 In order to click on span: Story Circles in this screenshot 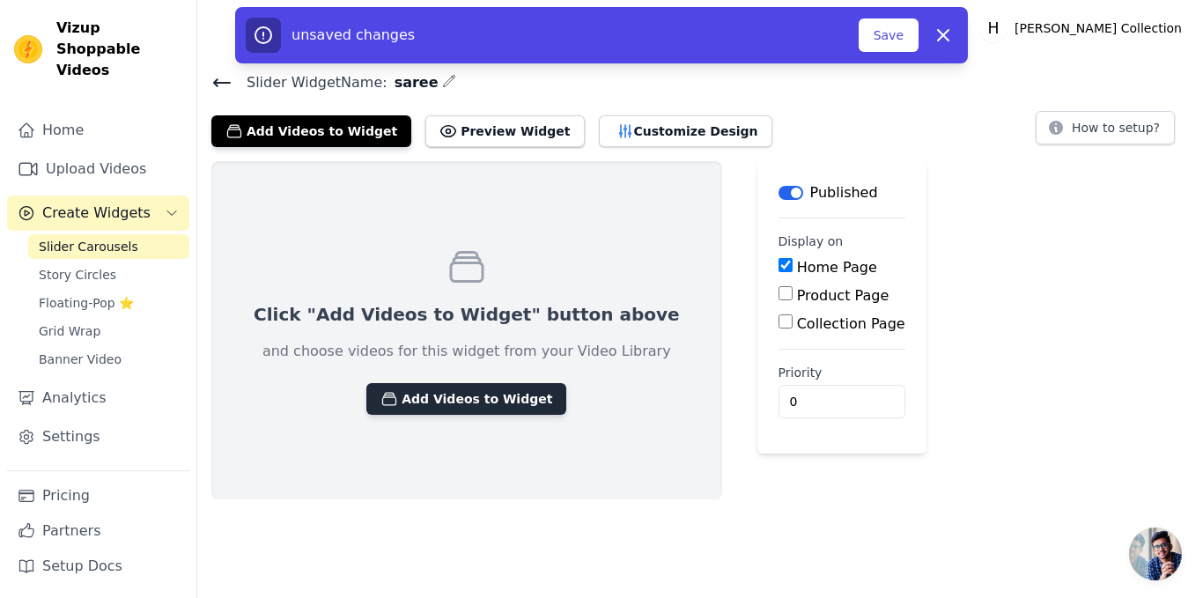, I will do `click(78, 275)`.